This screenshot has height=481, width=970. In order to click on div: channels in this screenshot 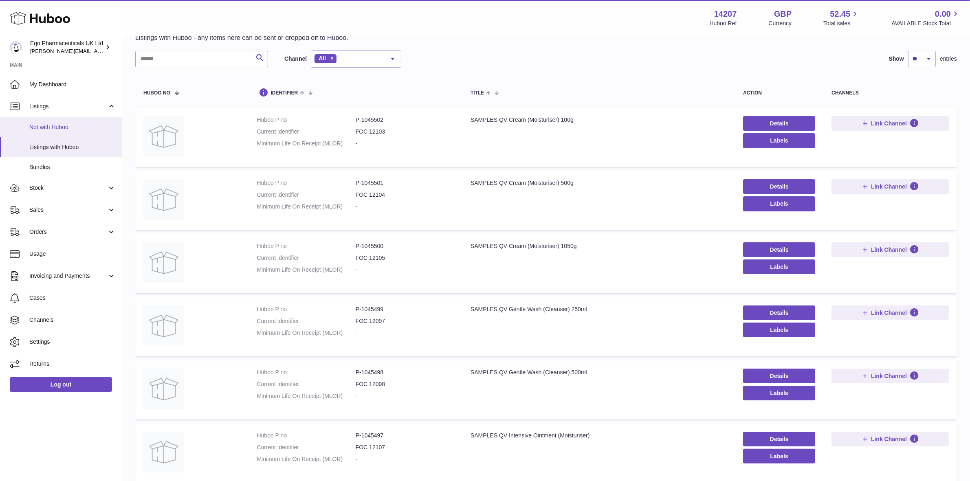, I will do `click(890, 93)`.